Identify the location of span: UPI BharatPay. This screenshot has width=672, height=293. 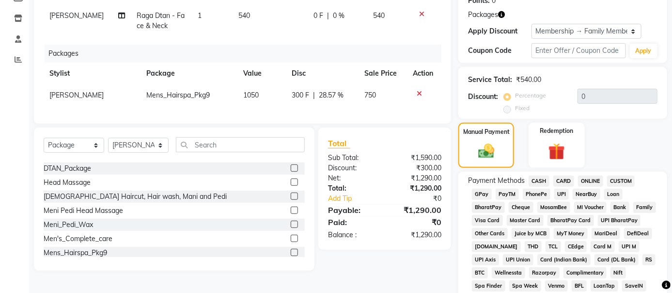
(619, 220).